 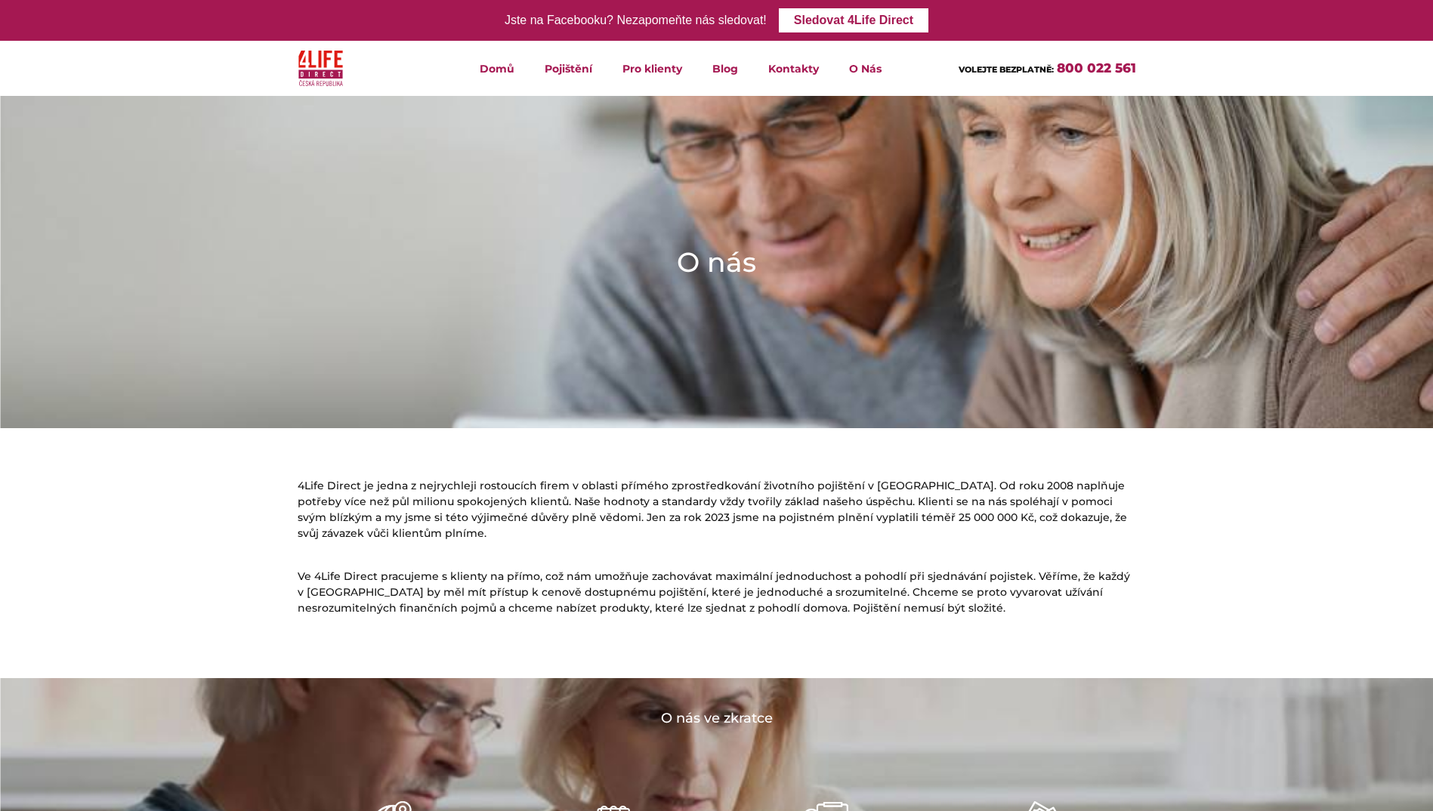 I want to click on a: Sledovat 4Life Direct, so click(x=853, y=20).